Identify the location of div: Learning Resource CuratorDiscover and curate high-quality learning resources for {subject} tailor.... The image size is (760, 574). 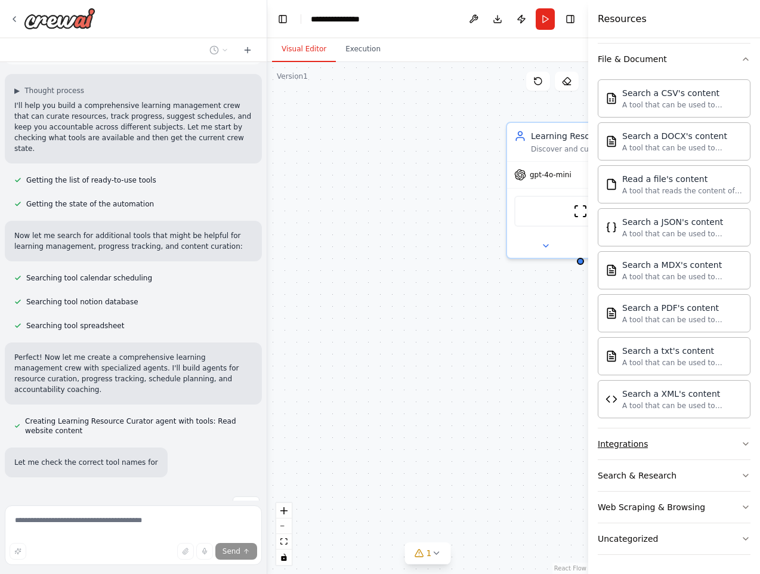
(581, 190).